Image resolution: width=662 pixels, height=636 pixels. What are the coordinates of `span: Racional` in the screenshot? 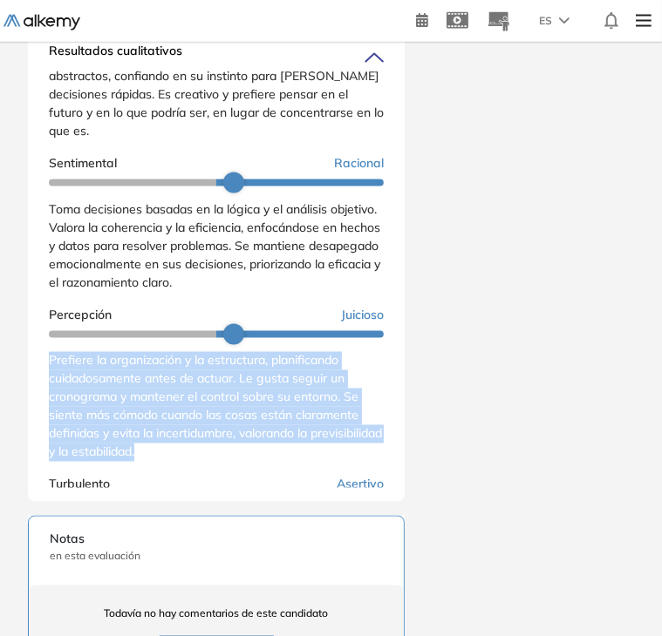 It's located at (358, 163).